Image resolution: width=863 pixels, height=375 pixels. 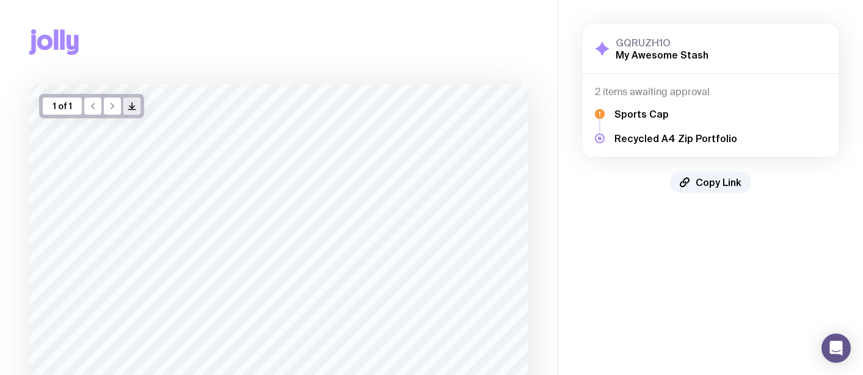 What do you see at coordinates (718, 183) in the screenshot?
I see `span: Copy Link` at bounding box center [718, 183].